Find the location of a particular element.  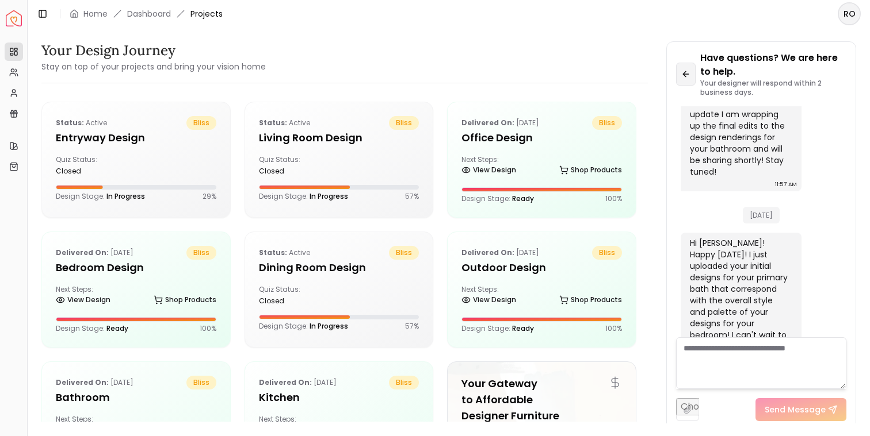

p: 29 % is located at coordinates (209, 197).